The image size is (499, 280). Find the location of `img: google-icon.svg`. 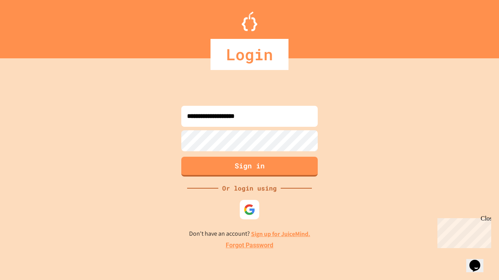

img: google-icon.svg is located at coordinates (249, 210).